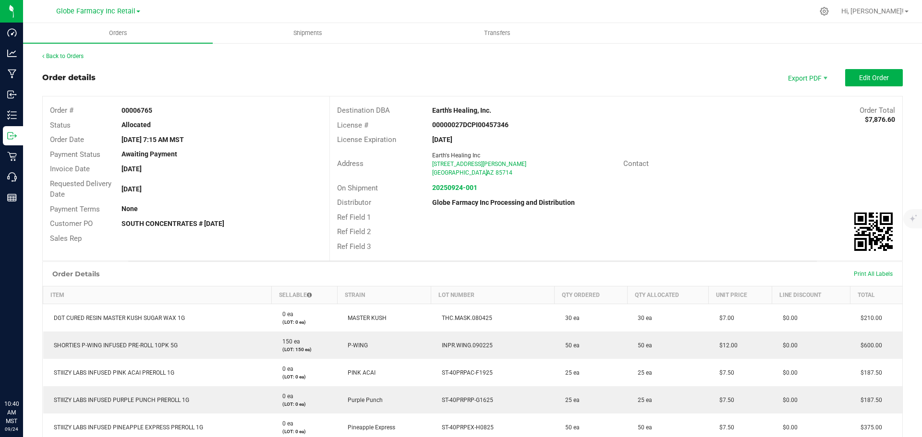 The image size is (922, 437). What do you see at coordinates (69, 78) in the screenshot?
I see `div: Order details` at bounding box center [69, 78].